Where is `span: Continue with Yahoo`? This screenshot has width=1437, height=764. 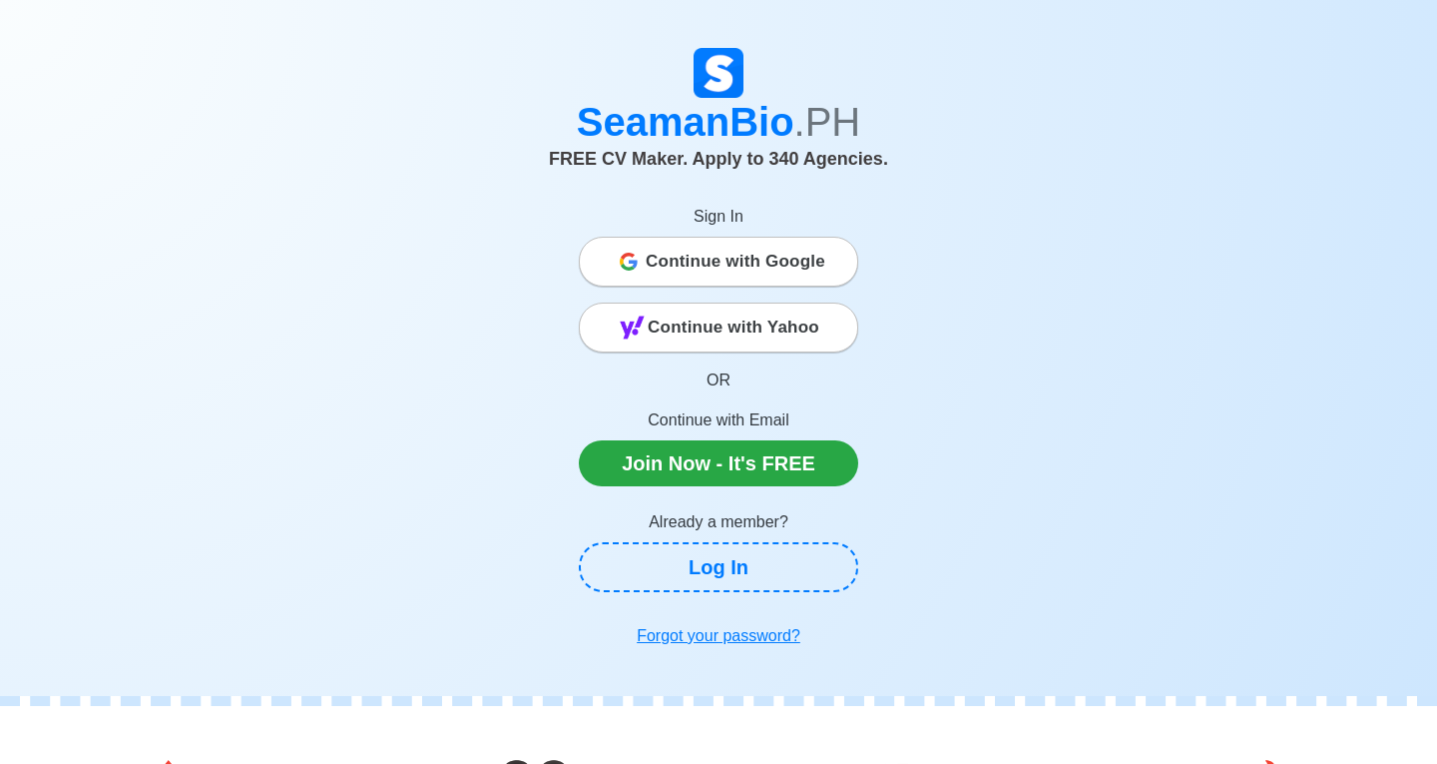 span: Continue with Yahoo is located at coordinates (734, 327).